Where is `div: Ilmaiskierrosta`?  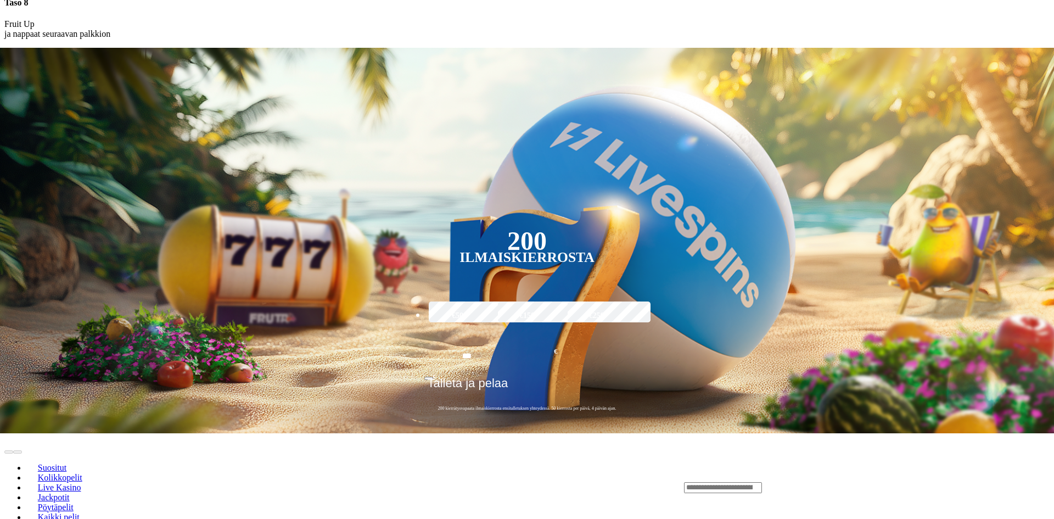
div: Ilmaiskierrosta is located at coordinates (527, 257).